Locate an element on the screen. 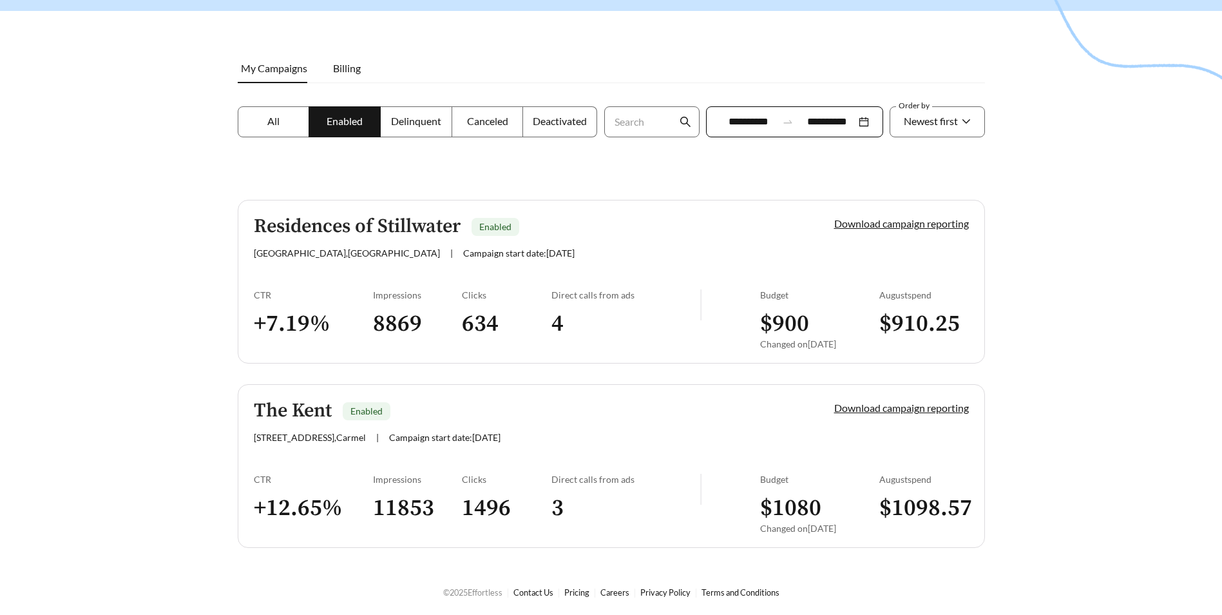 The image size is (1222, 615). h5: Residences of Stillwater is located at coordinates (357, 226).